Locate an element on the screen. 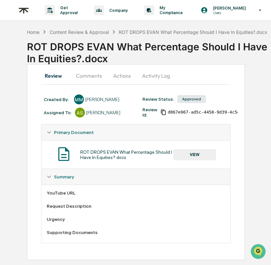 The width and height of the screenshot is (271, 265). a: 🔎Data Lookup is located at coordinates (24, 99).